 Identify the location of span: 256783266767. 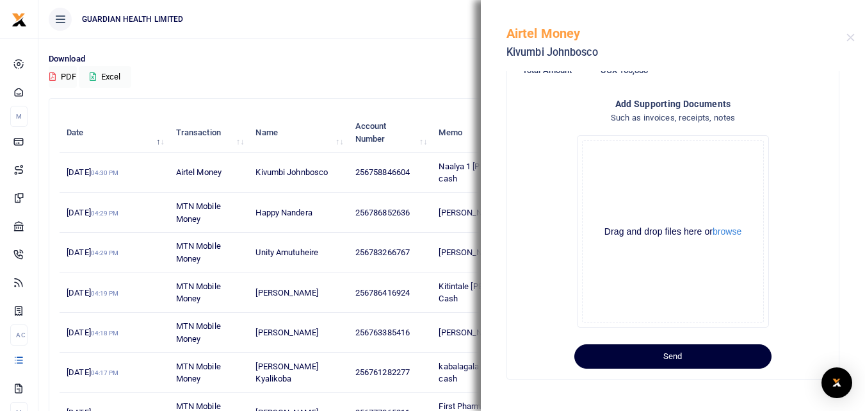
(382, 252).